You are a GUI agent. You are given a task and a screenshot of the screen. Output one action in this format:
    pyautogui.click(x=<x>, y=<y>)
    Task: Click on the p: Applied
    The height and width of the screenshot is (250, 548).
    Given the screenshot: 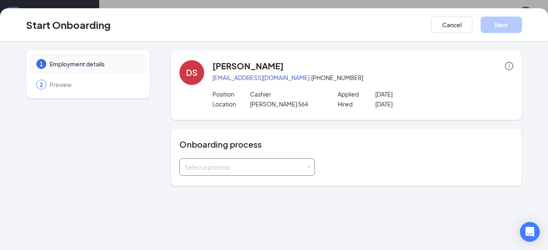 What is the action you would take?
    pyautogui.click(x=356, y=94)
    